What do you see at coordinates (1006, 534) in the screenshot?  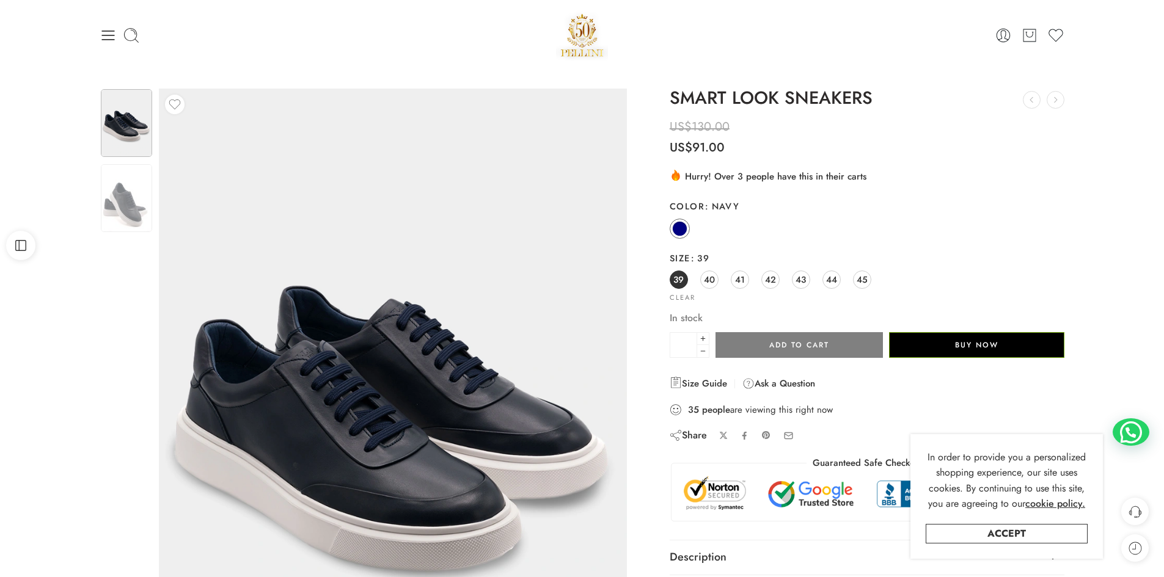 I see `a: Accept` at bounding box center [1006, 534].